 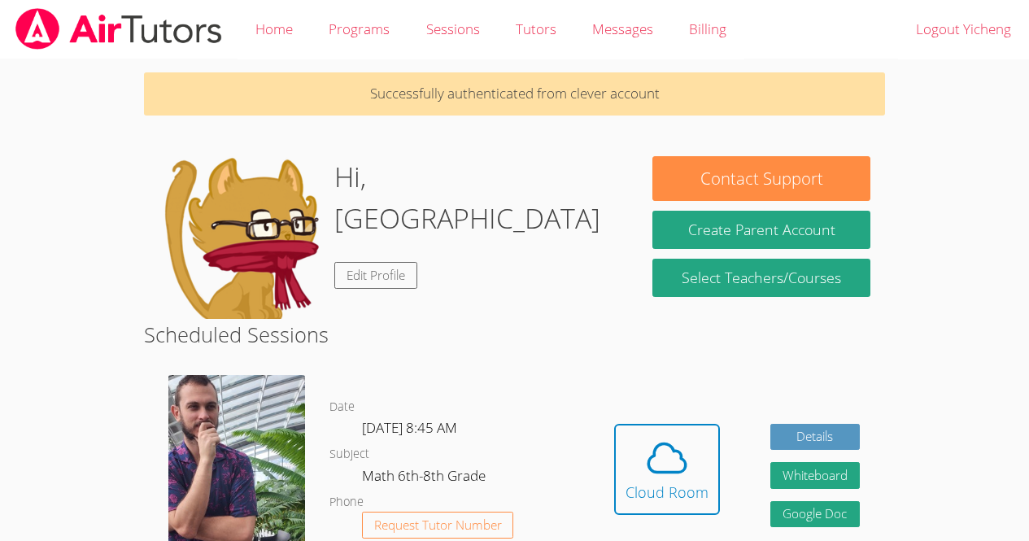 What do you see at coordinates (761, 277) in the screenshot?
I see `a: Select Teachers/Courses` at bounding box center [761, 277].